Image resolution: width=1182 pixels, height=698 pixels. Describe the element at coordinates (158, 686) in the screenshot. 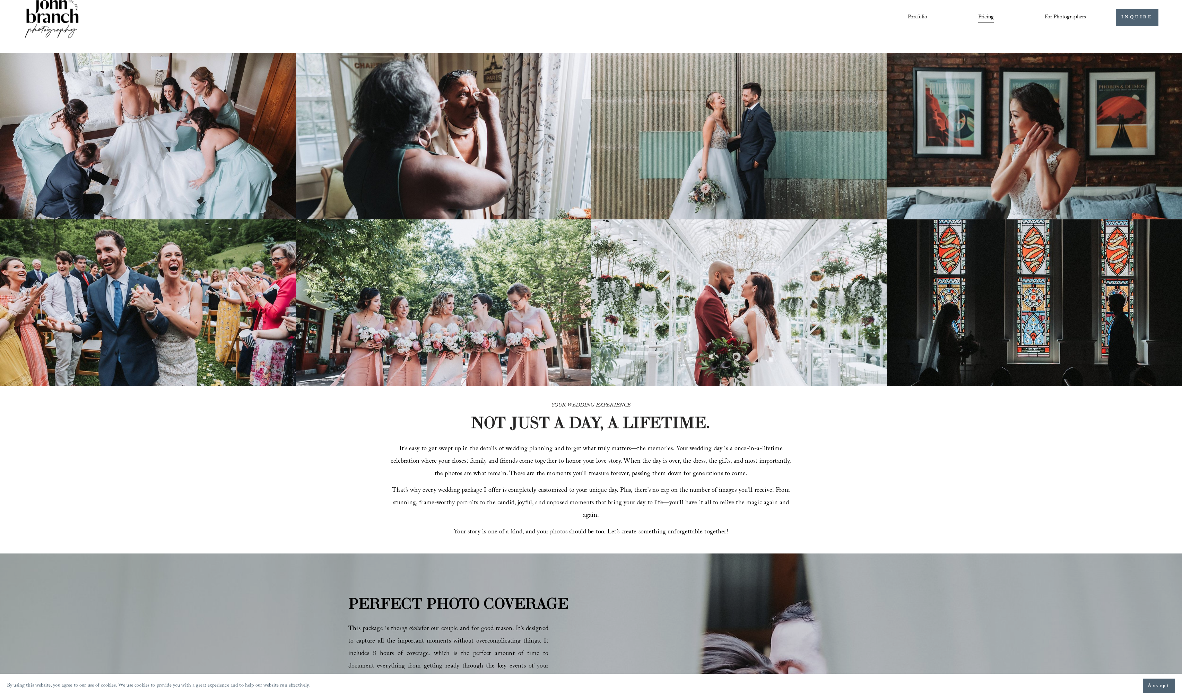

I see `p: By using this website, you agree to our use of cookies. We use cookies to provide you with a grea...` at that location.